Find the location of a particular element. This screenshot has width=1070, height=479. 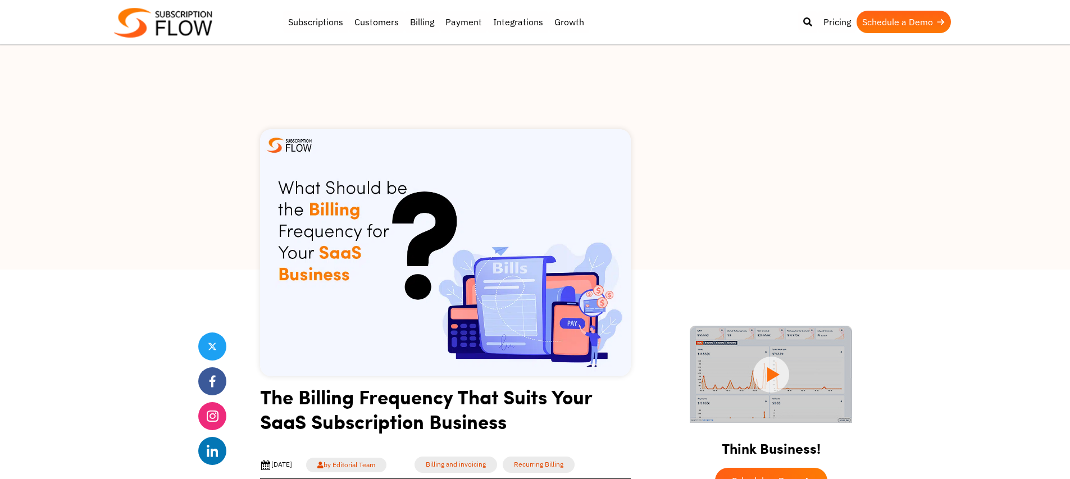

h2: Think Business! is located at coordinates (771, 444).